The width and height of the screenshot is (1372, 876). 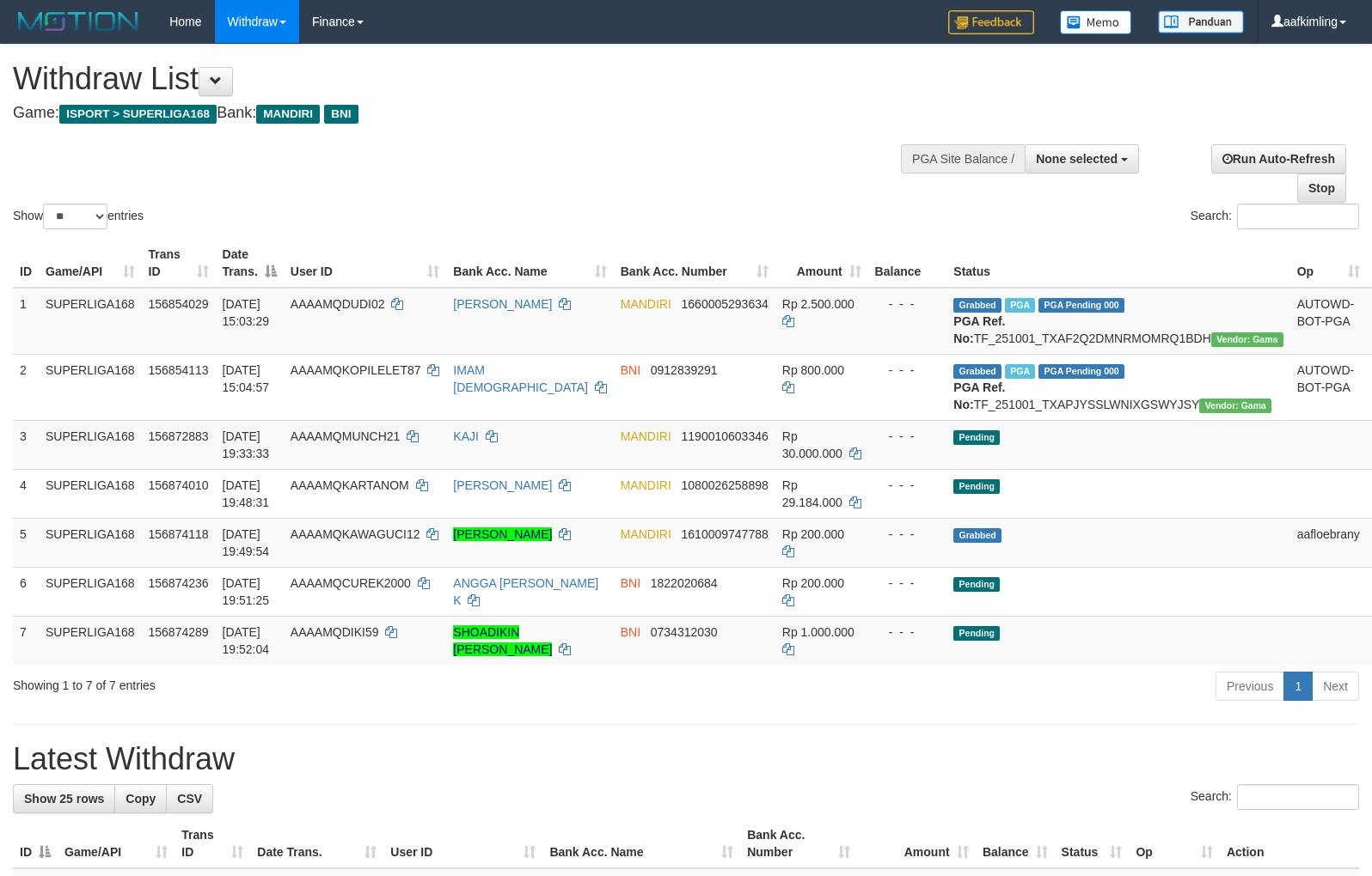 What do you see at coordinates (1247, 339) in the screenshot?
I see `span: Vendor URL: https://trx31.1velocity.biz` at bounding box center [1247, 339].